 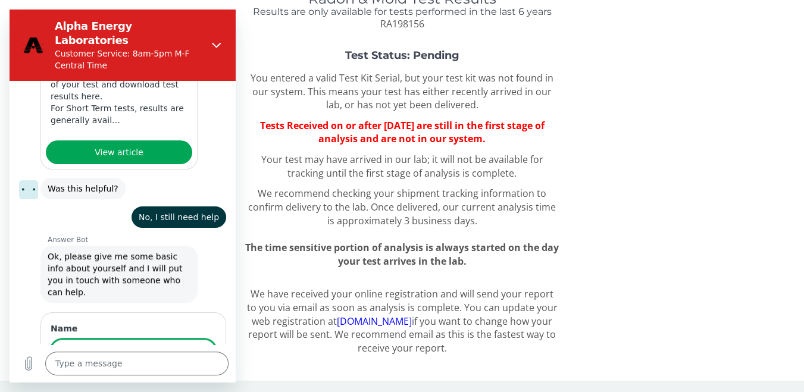 What do you see at coordinates (19, 354) in the screenshot?
I see `button: Upload file` at bounding box center [19, 354].